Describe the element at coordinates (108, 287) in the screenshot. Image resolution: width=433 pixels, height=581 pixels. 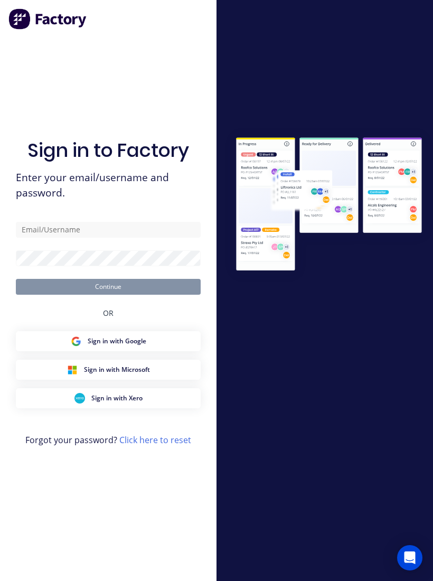
I see `button: Continue` at that location.